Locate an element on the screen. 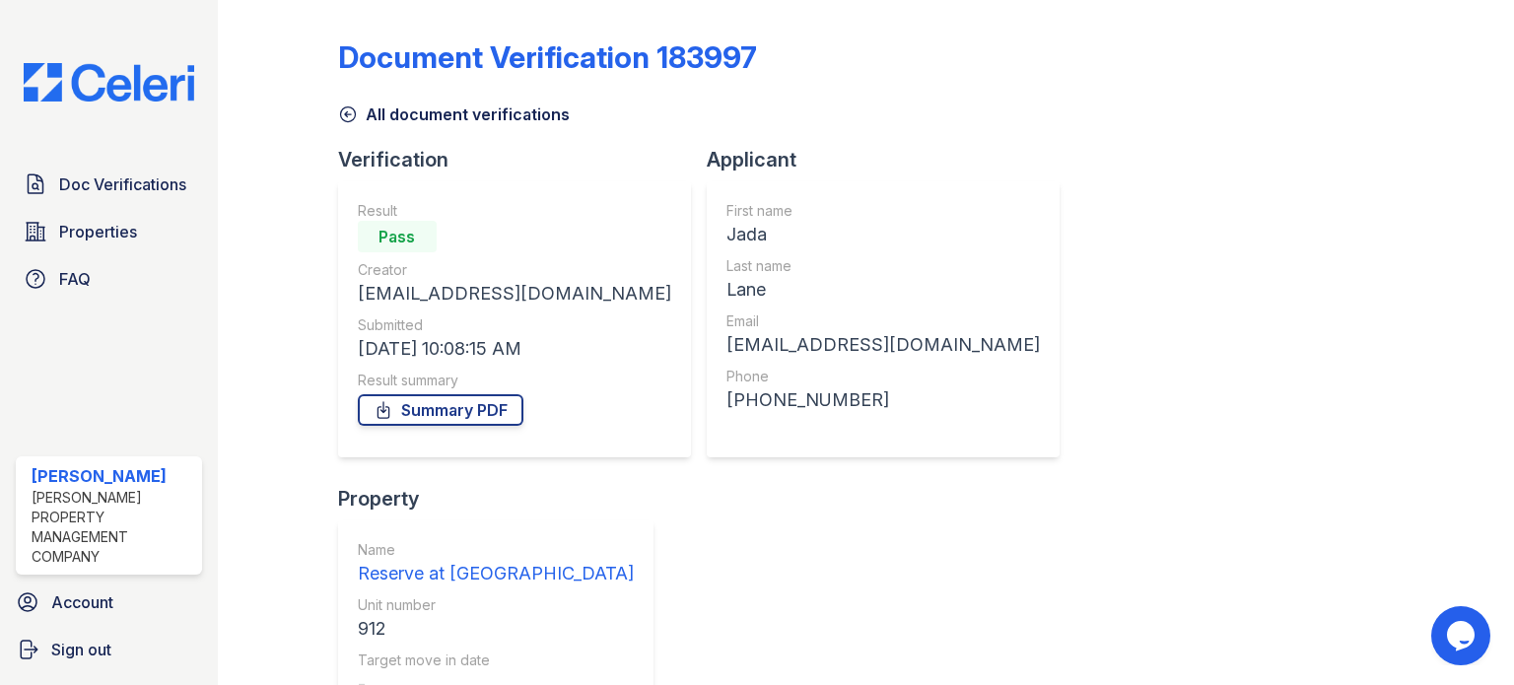 Image resolution: width=1514 pixels, height=685 pixels. span: Properties is located at coordinates (98, 232).